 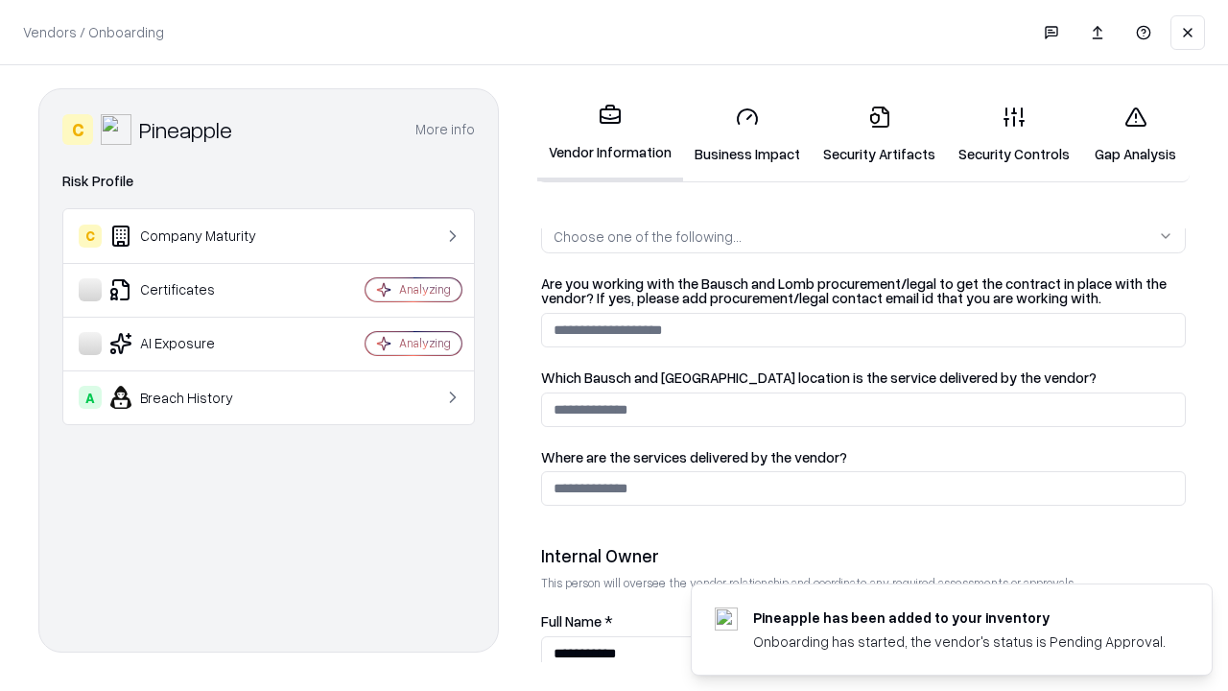 I want to click on div: Breach History, so click(x=193, y=397).